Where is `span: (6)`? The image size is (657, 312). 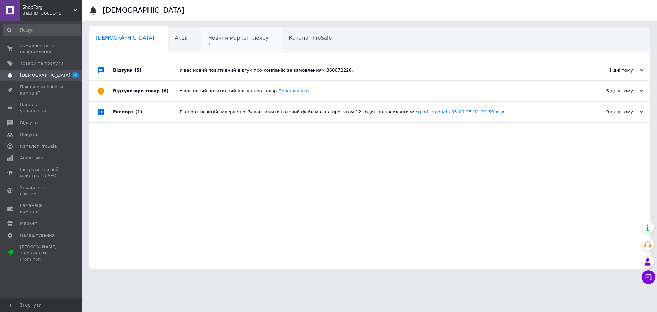 span: (6) is located at coordinates (165, 91).